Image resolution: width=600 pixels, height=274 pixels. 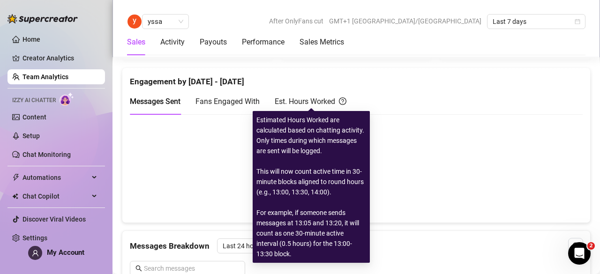 What do you see at coordinates (31, 136) in the screenshot?
I see `a: Setup` at bounding box center [31, 136].